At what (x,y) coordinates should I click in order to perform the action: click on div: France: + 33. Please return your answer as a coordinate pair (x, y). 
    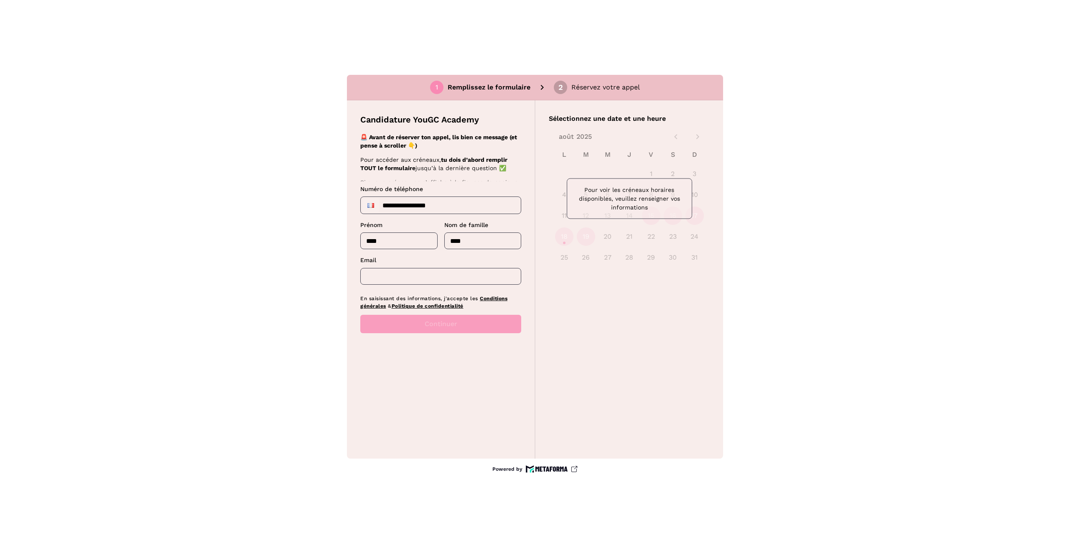
    Looking at the image, I should click on (371, 205).